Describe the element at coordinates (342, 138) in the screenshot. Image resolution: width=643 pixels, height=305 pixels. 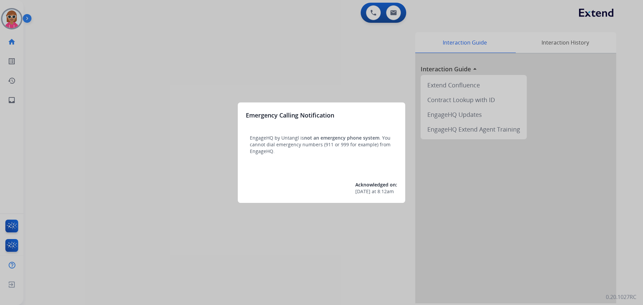
I see `span: not an emergency phone system` at that location.